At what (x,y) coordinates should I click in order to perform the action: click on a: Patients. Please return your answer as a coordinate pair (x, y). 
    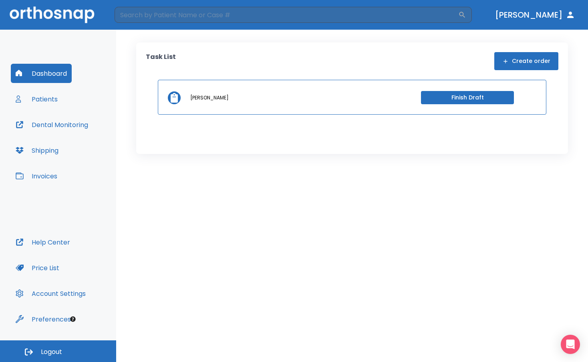
    Looking at the image, I should click on (36, 99).